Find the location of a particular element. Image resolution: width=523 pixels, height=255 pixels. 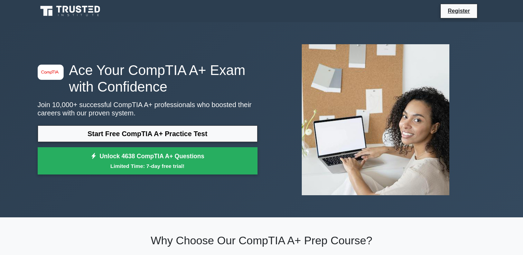

p: Join 10,000+ successful CompTIA A+ professionals who boosted their careers with our proven system. is located at coordinates (148, 109).